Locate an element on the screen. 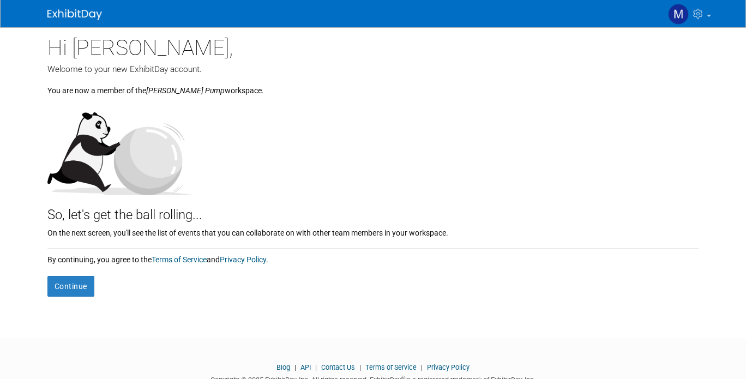 This screenshot has height=379, width=746. button: Continue is located at coordinates (71, 286).